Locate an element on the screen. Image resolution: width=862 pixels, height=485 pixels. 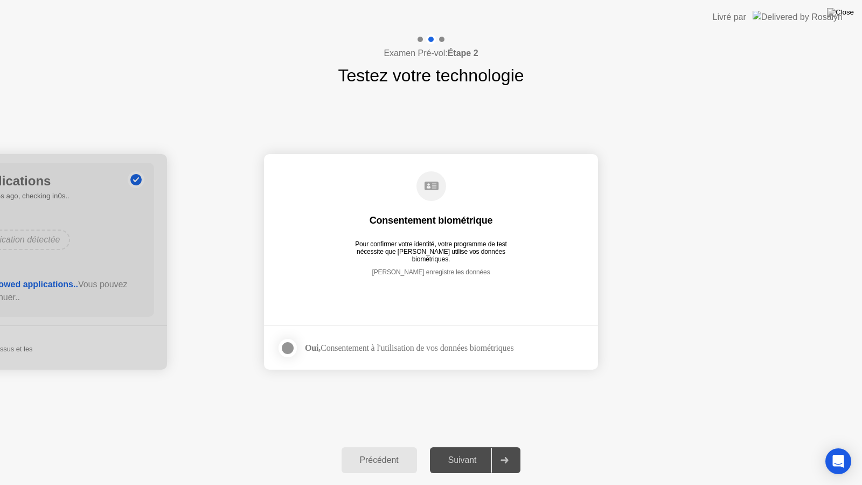
b: Étape 2 is located at coordinates (463, 53).